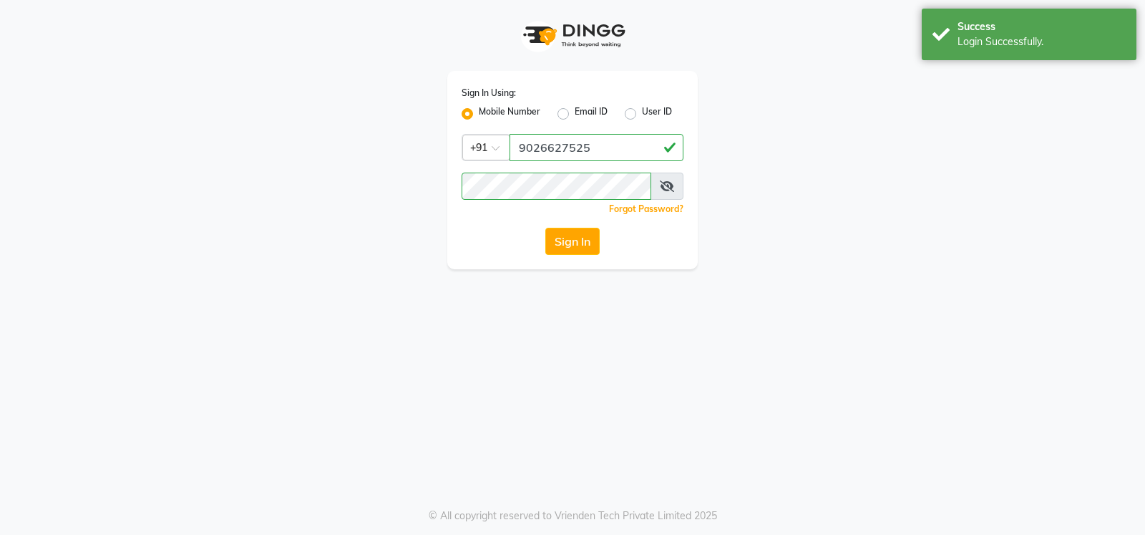 This screenshot has height=535, width=1145. I want to click on img: logo1.svg, so click(573, 35).